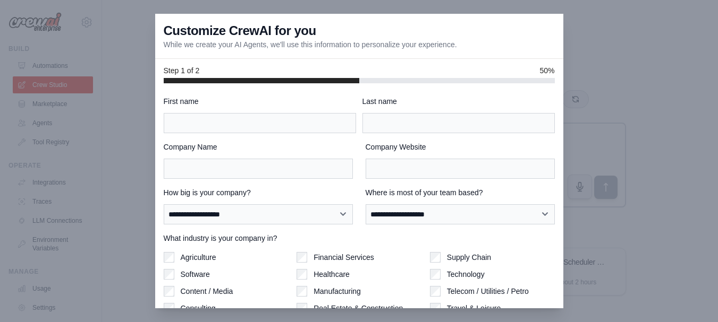  What do you see at coordinates (182, 71) in the screenshot?
I see `span: Step 1 of 2` at bounding box center [182, 71].